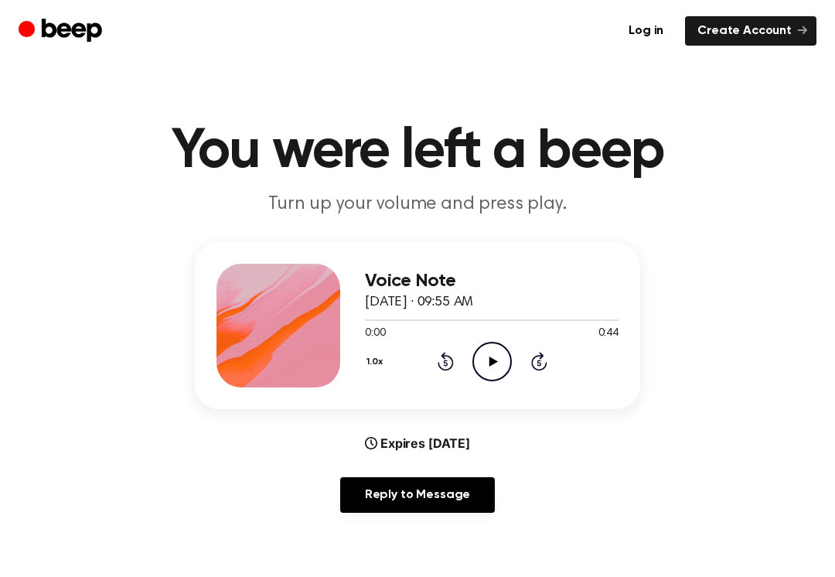  Describe the element at coordinates (751, 31) in the screenshot. I see `a: Create Account` at that location.